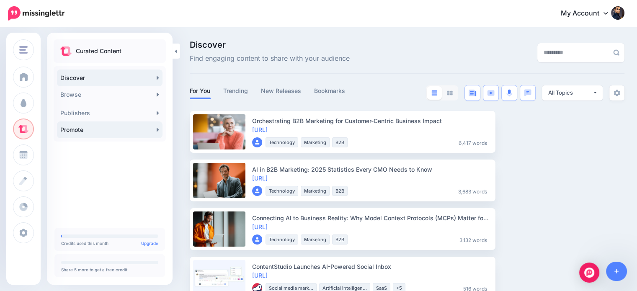 This screenshot has height=291, width=637. What do you see at coordinates (36, 13) in the screenshot?
I see `img: Missinglettr` at bounding box center [36, 13].